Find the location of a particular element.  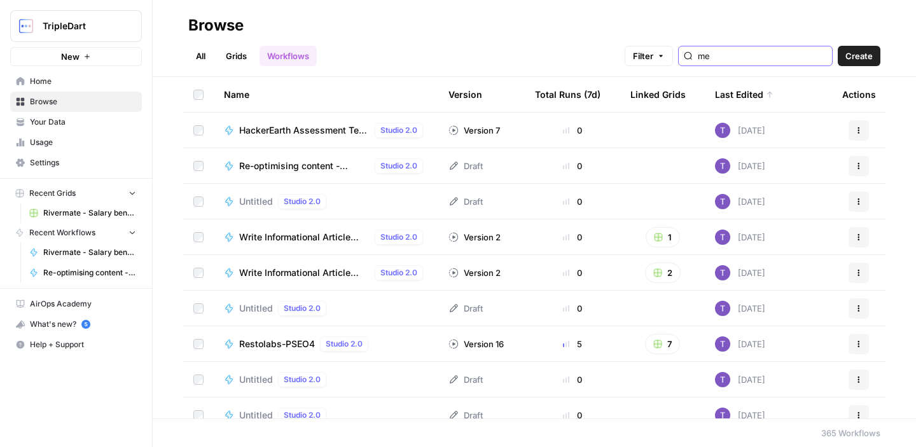

a: Write Informational Article BodyStudio 2.0 is located at coordinates (326, 237).